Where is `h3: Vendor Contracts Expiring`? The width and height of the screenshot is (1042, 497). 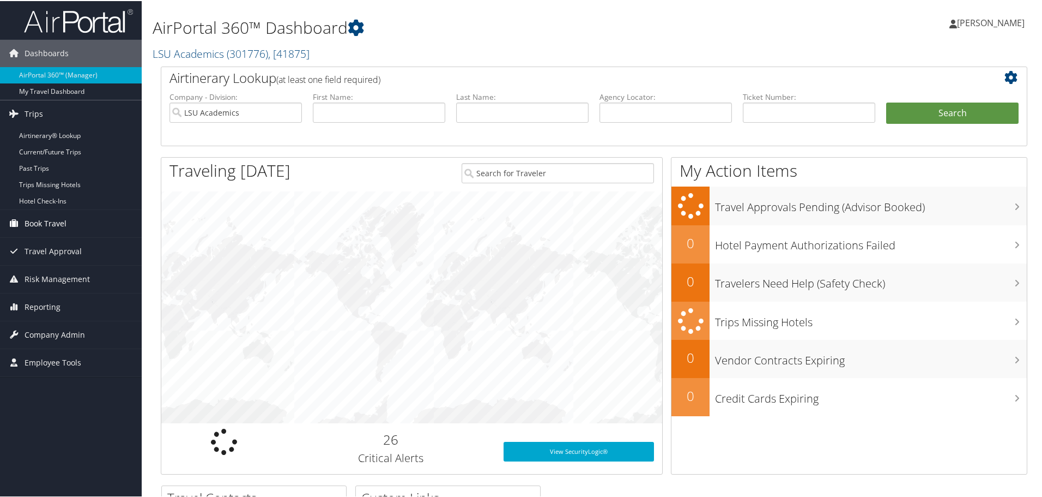 h3: Vendor Contracts Expiring is located at coordinates (871, 356).